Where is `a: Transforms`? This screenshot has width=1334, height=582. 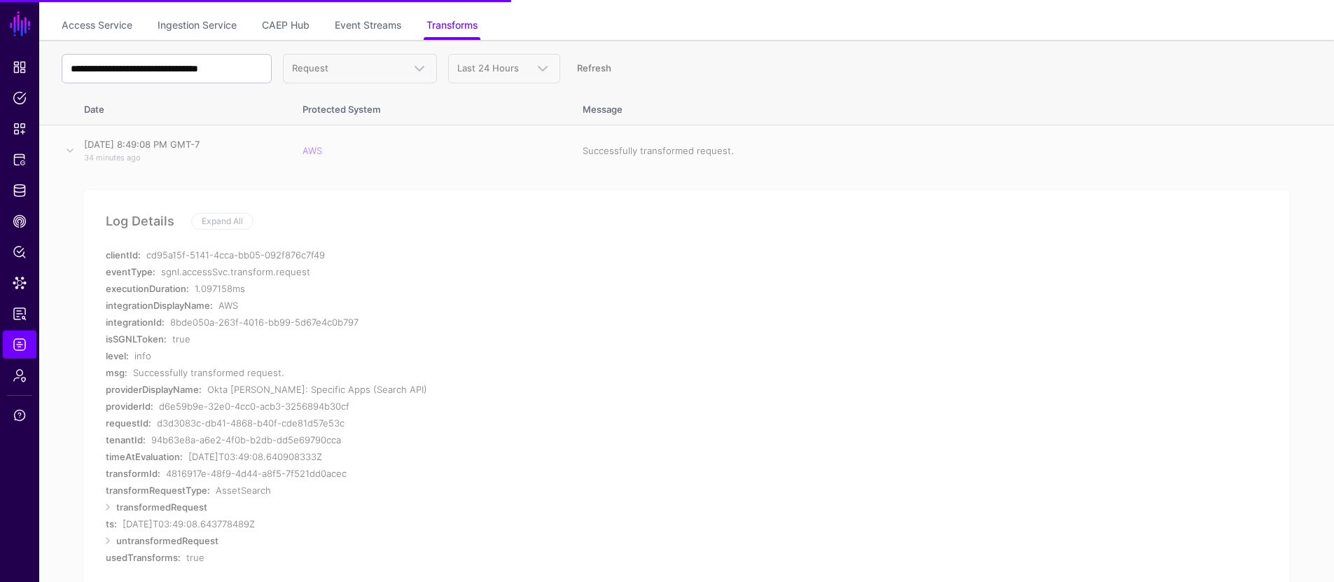
a: Transforms is located at coordinates (452, 27).